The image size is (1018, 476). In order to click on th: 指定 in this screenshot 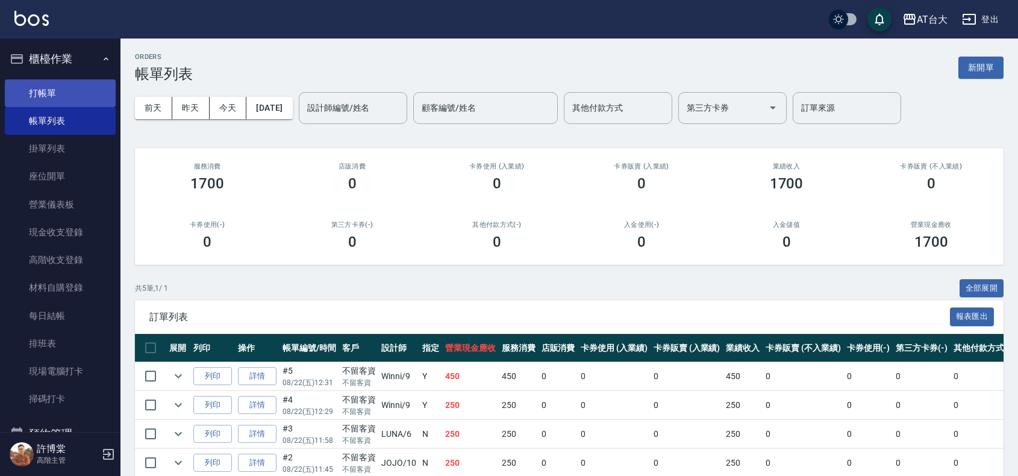, I will do `click(431, 348)`.